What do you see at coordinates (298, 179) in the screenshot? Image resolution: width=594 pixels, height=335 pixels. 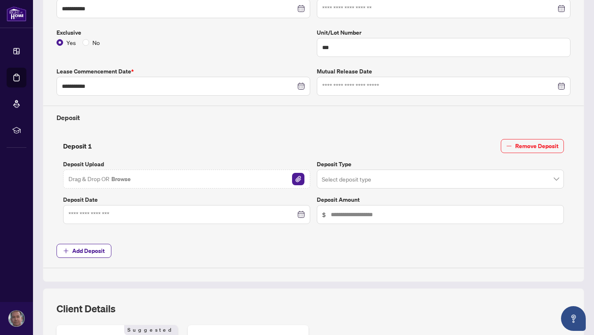 I see `img: File Attachement` at bounding box center [298, 179].